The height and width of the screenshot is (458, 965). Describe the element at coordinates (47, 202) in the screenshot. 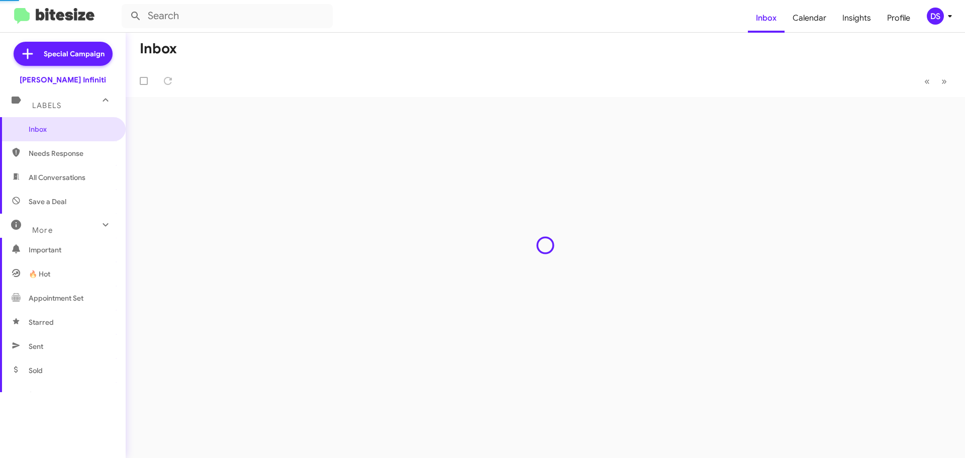

I see `span: Save a Deal` at that location.